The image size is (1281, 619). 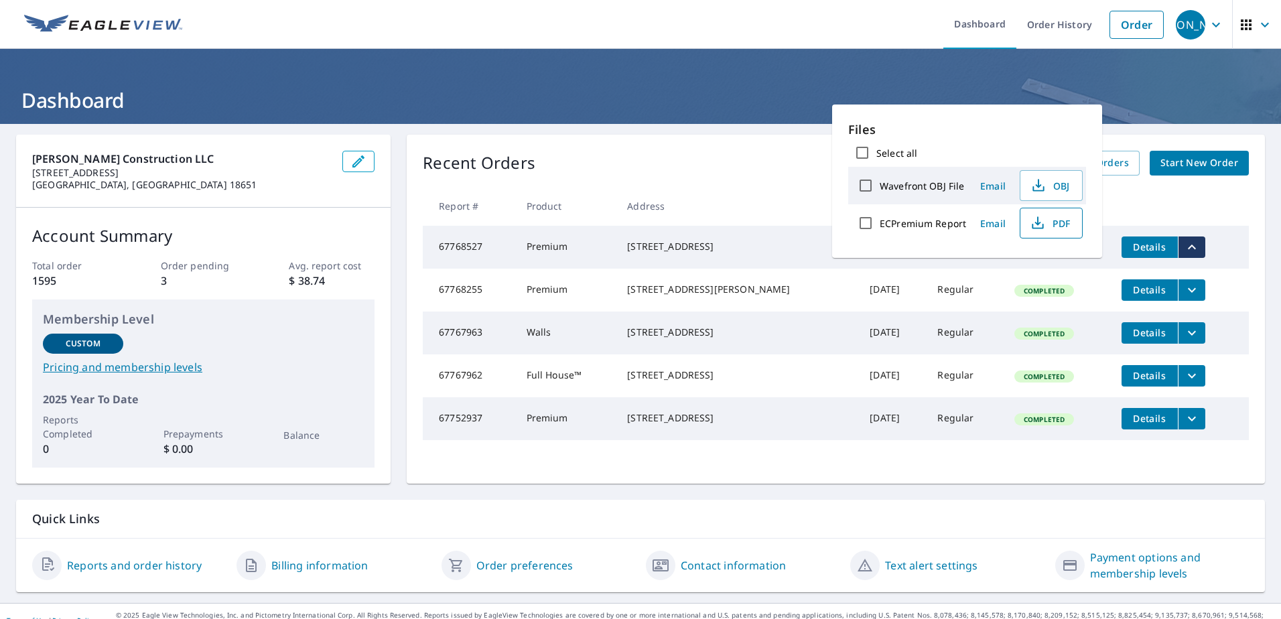 What do you see at coordinates (332, 281) in the screenshot?
I see `p: $ 38.74` at bounding box center [332, 281].